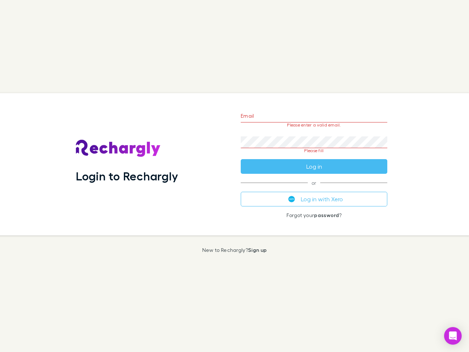 Image resolution: width=469 pixels, height=352 pixels. I want to click on a: password, so click(326, 215).